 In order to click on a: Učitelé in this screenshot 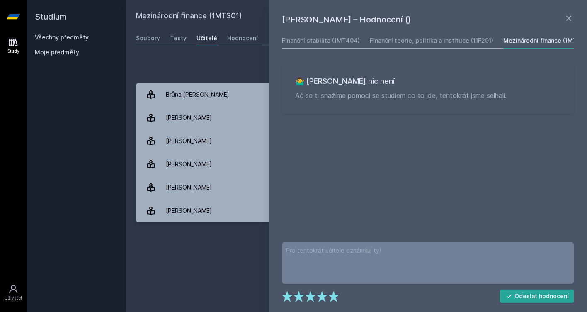, I will do `click(207, 38)`.